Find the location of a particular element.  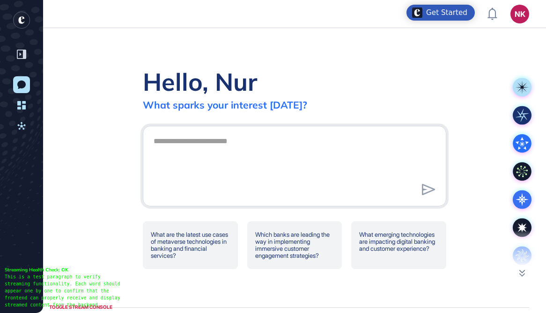

div: Get Started is located at coordinates (446, 13).